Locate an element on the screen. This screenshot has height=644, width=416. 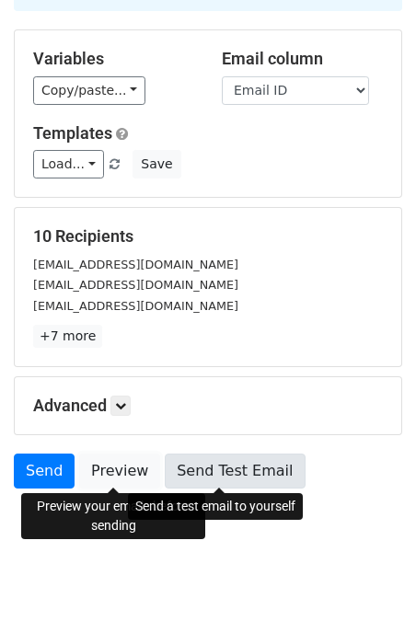
a: Preview is located at coordinates (120, 471).